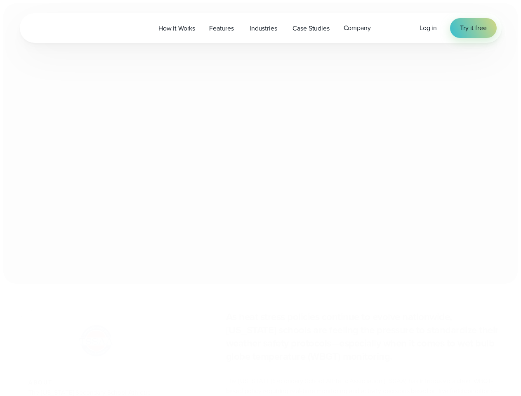 The image size is (521, 396). Describe the element at coordinates (221, 28) in the screenshot. I see `span: Features` at that location.